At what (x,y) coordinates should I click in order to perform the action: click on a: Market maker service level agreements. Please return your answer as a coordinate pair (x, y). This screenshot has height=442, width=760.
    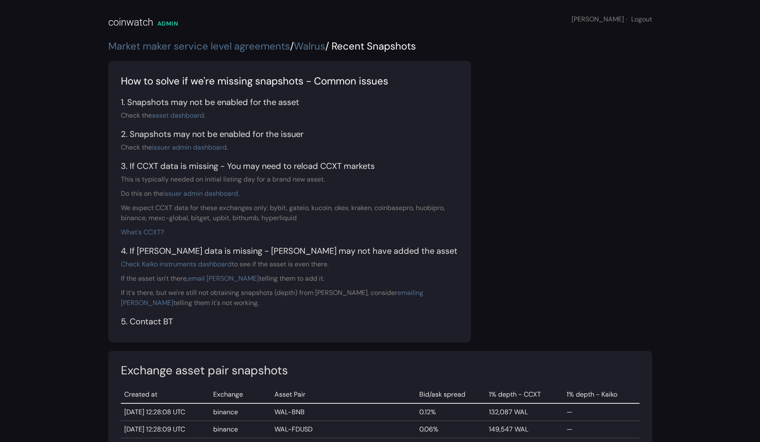
    Looking at the image, I should click on (199, 46).